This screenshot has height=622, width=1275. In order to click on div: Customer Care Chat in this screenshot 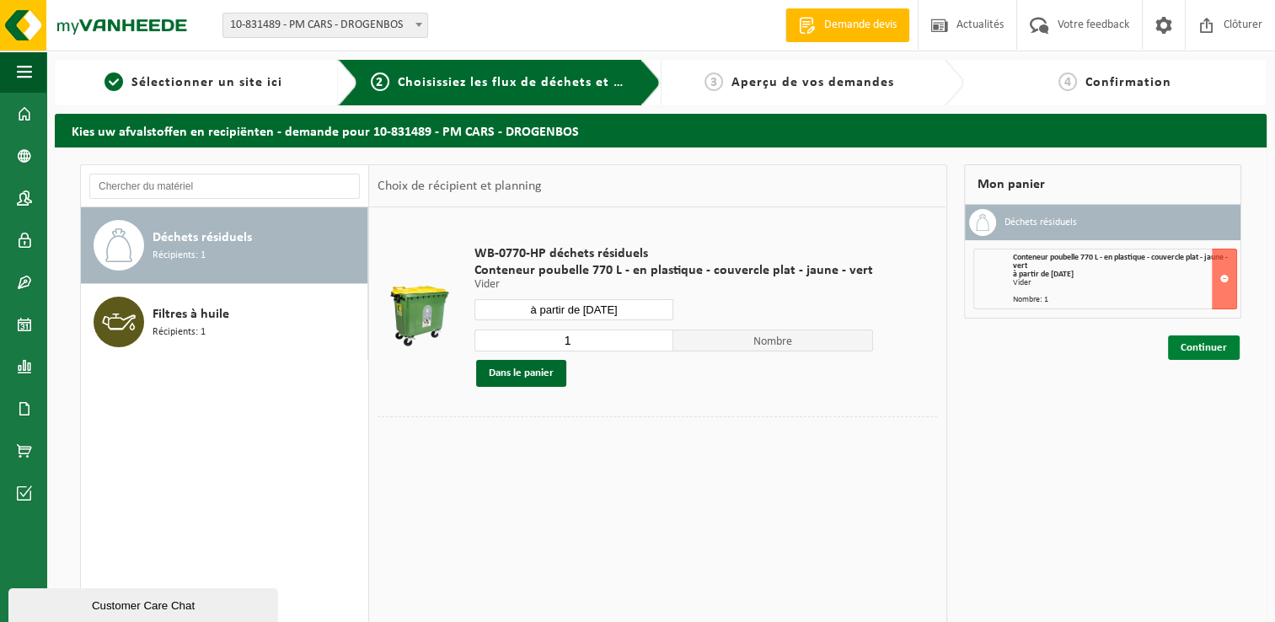, I will do `click(135, 20)`.